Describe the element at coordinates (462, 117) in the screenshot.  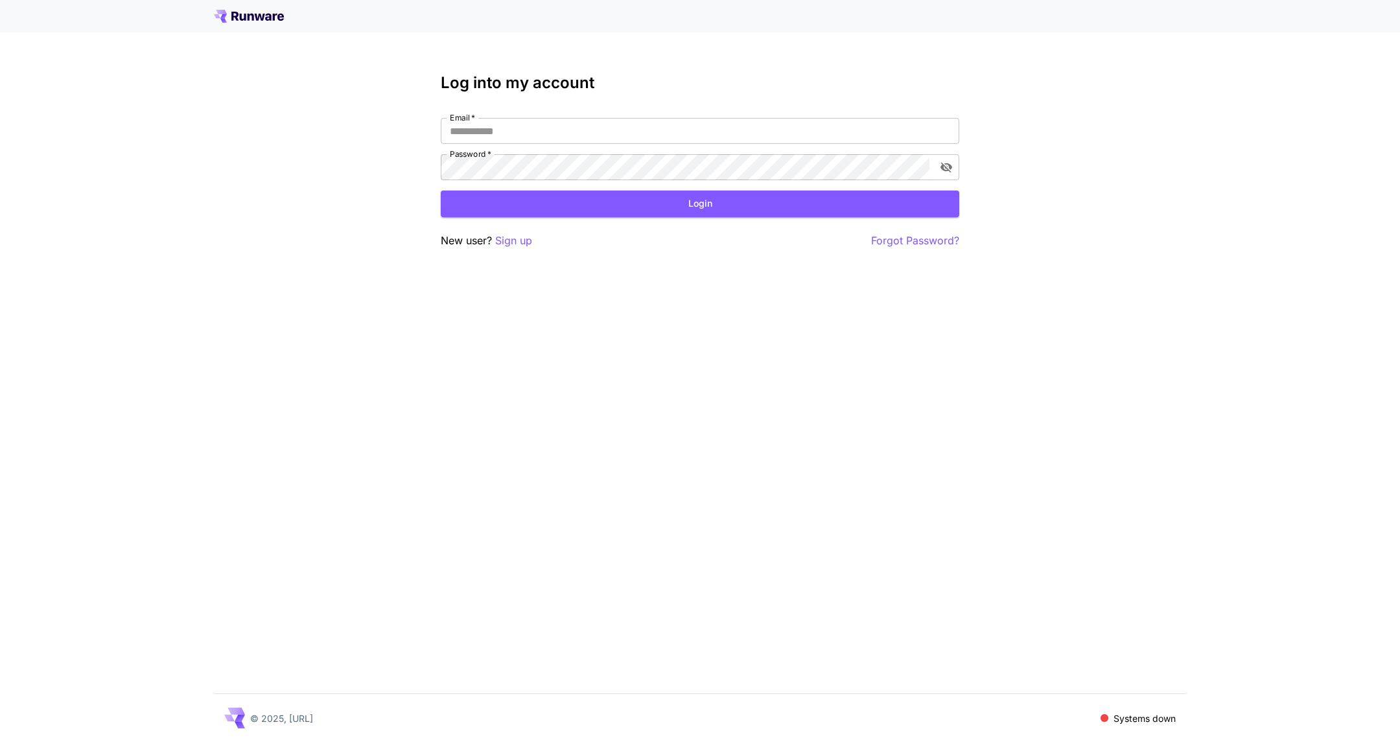
I see `label: Email` at that location.